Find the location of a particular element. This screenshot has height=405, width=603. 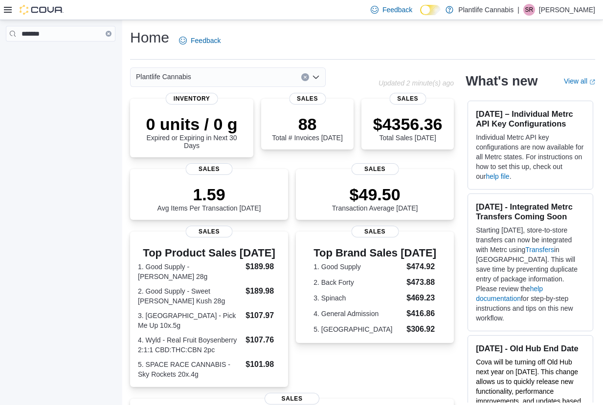

dt: 4. General Admission is located at coordinates (358, 314).